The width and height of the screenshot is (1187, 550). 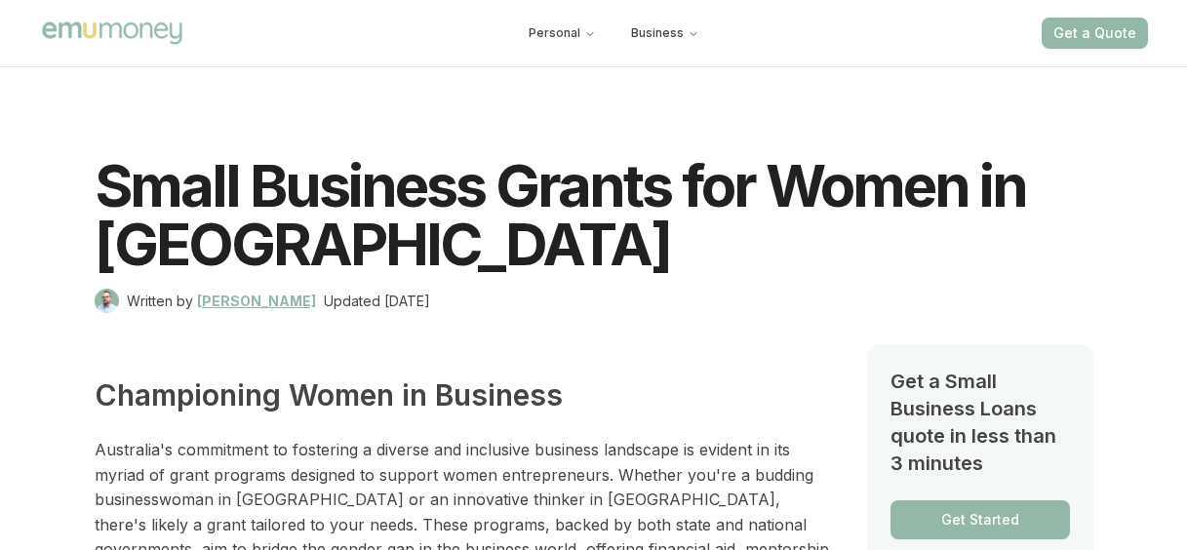 What do you see at coordinates (1094, 33) in the screenshot?
I see `a: Get a Quote` at bounding box center [1094, 33].